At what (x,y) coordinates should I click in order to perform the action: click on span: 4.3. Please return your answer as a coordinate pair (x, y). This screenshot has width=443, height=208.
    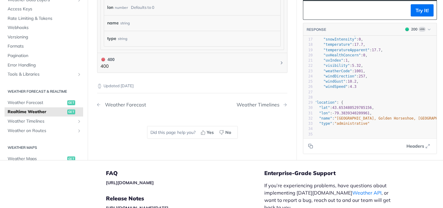
    Looking at the image, I should click on (354, 87).